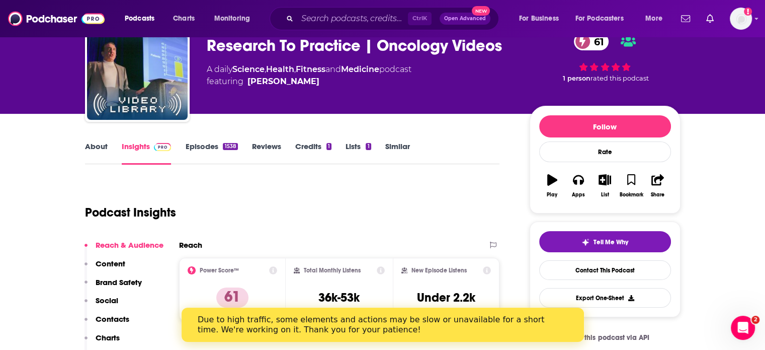  What do you see at coordinates (193, 17) in the screenshot?
I see `div: Due to high traffic, some elements and actions may be slow or unavailable for a short time. We're...` at bounding box center [193, 17].